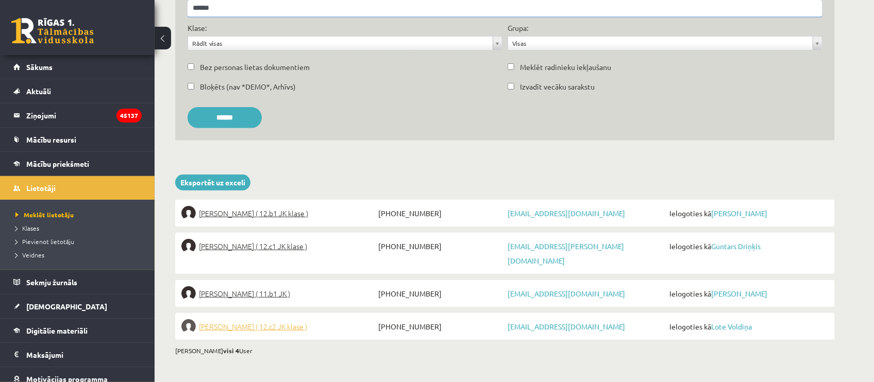  Describe the element at coordinates (84, 115) in the screenshot. I see `legend: Ziņojumi` at that location.